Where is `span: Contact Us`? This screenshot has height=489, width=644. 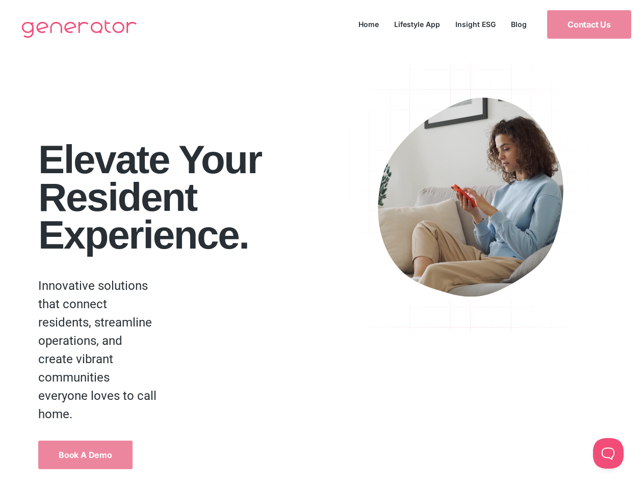 span: Contact Us is located at coordinates (589, 24).